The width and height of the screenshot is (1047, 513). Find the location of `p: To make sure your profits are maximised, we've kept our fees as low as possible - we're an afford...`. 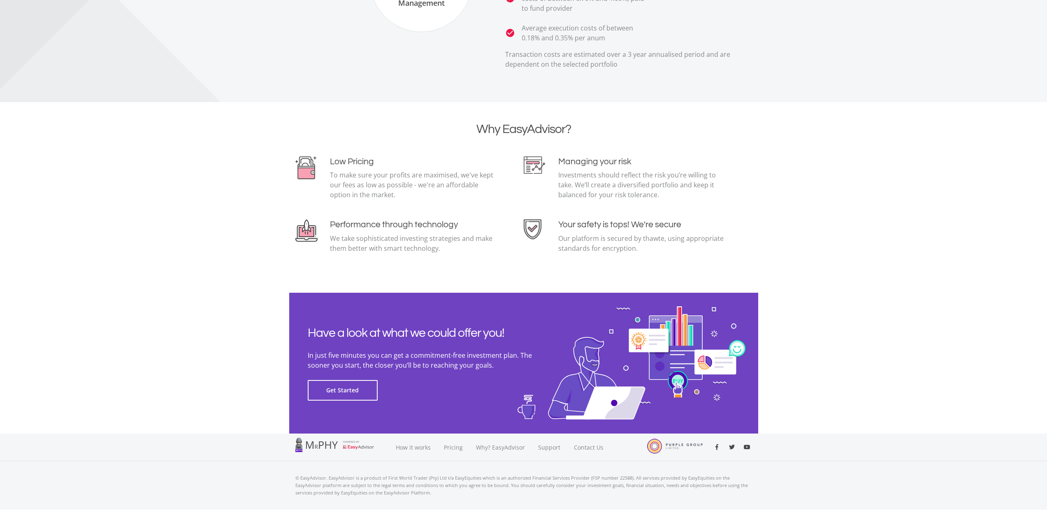

p: To make sure your profits are maximised, we've kept our fees as low as possible - we're an afford... is located at coordinates (414, 185).